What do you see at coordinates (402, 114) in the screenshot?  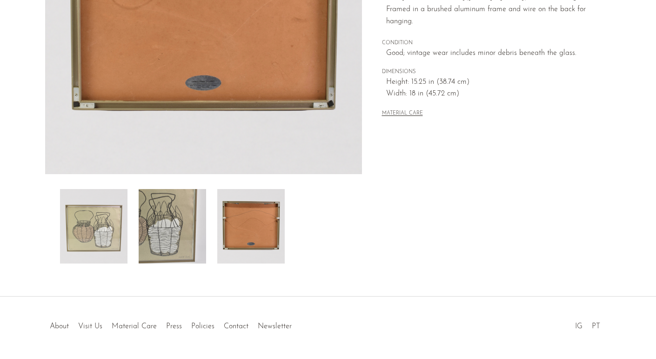 I see `button: MATERIAL CARE` at bounding box center [402, 114].